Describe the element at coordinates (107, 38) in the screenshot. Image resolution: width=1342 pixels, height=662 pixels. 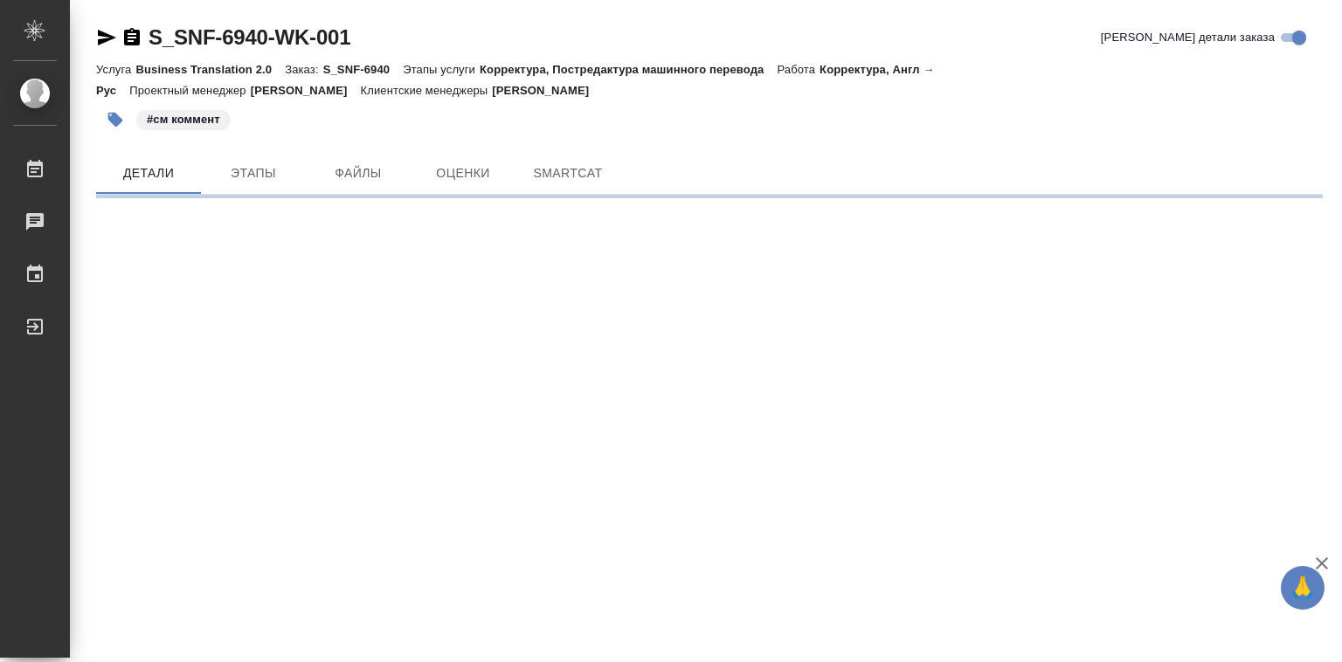
I see `button: Скопировать ссылку для ЯМессенджера` at that location.